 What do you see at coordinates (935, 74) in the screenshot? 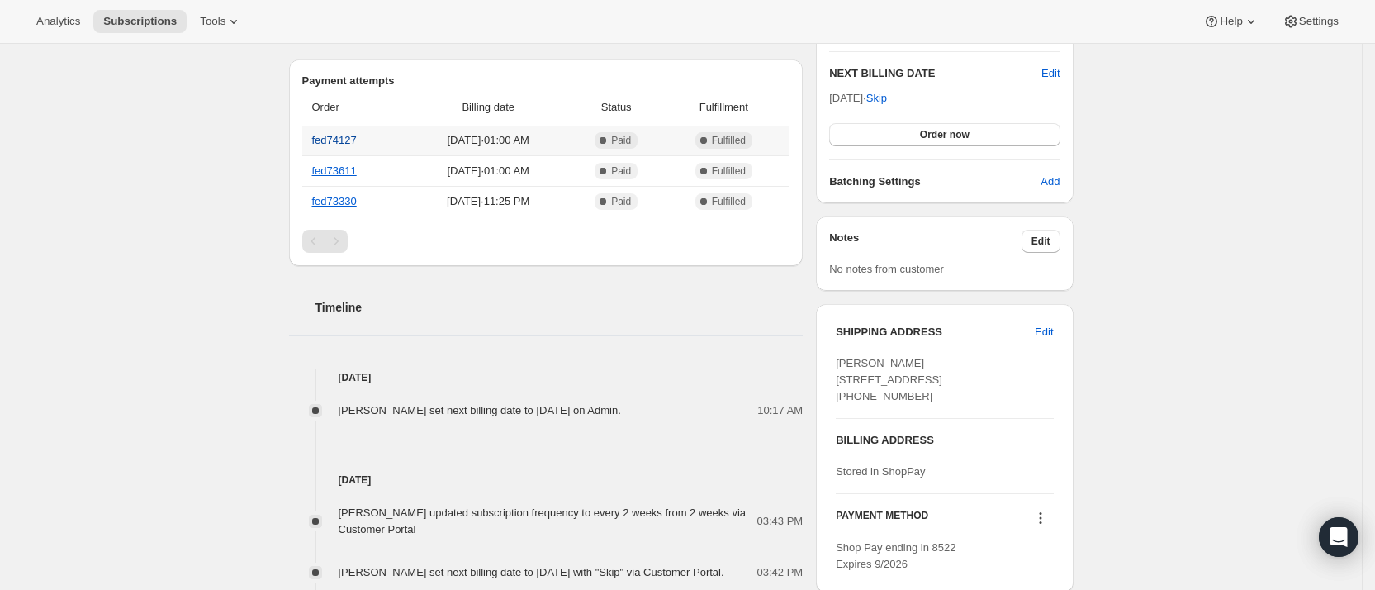
I see `h2: NEXT BILLING DATE` at bounding box center [935, 74].